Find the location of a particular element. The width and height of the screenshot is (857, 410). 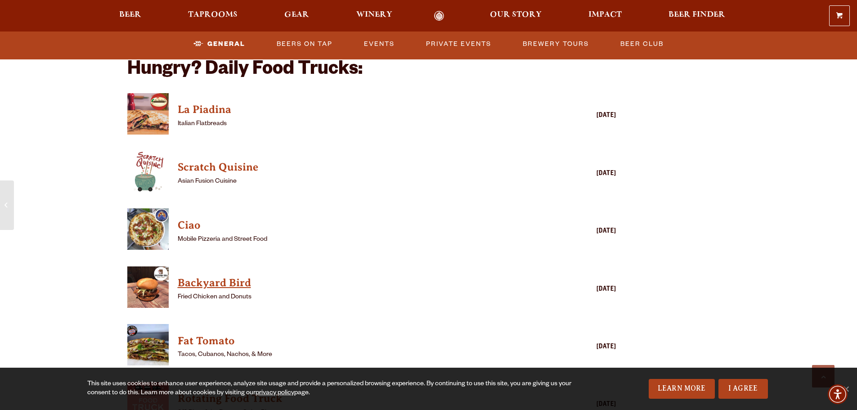

a: Scroll to top is located at coordinates (823, 376).